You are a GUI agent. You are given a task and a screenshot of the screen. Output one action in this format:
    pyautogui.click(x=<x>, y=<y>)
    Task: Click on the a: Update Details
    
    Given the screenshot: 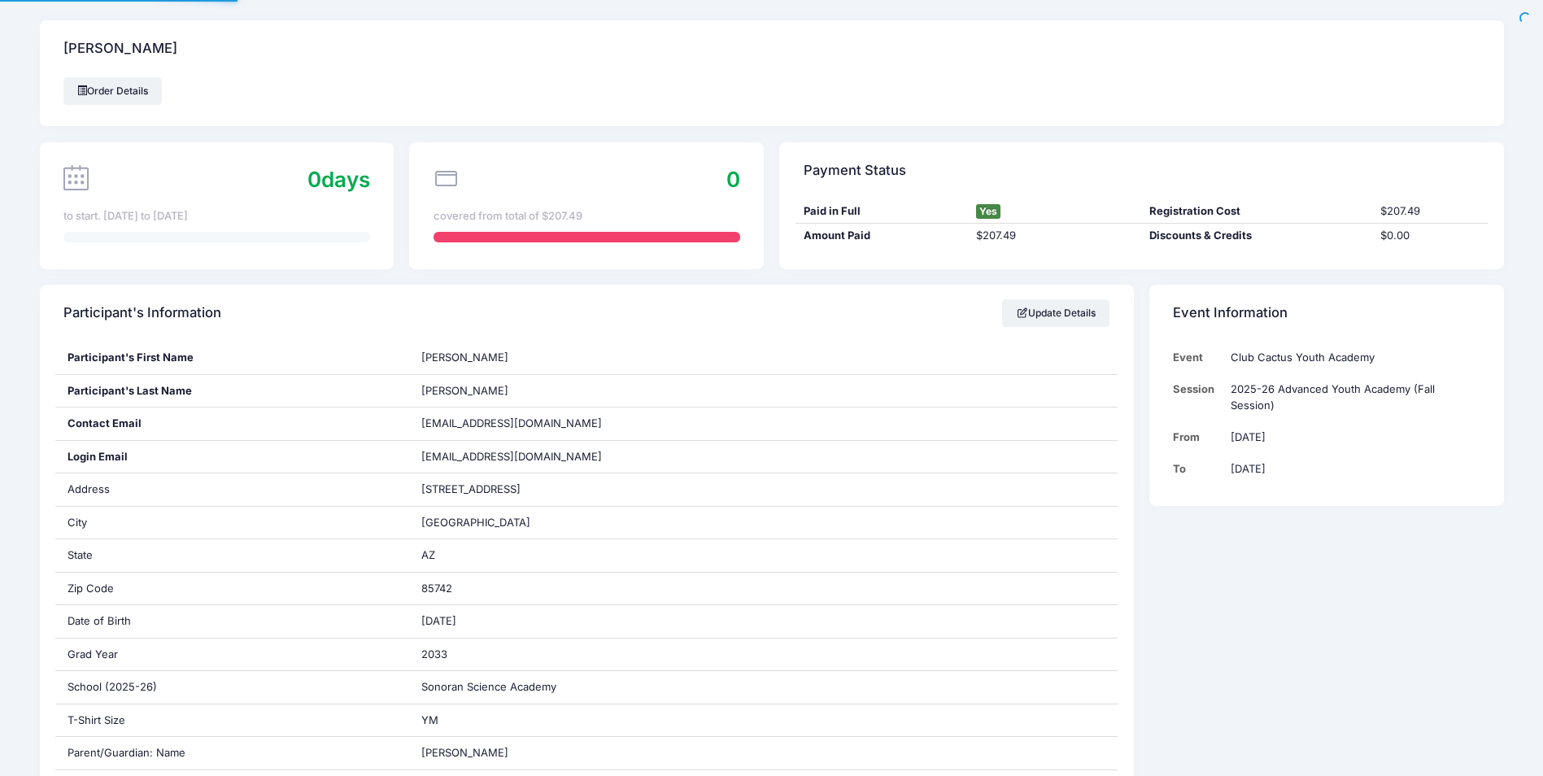 What is the action you would take?
    pyautogui.click(x=1056, y=313)
    